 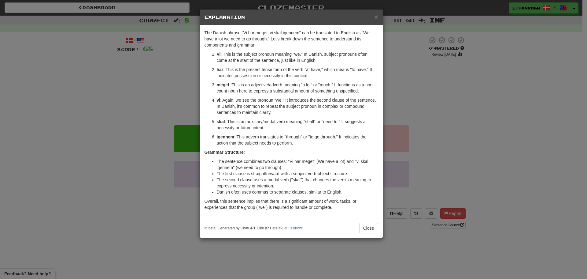 I want to click on strong: meget, so click(x=223, y=85).